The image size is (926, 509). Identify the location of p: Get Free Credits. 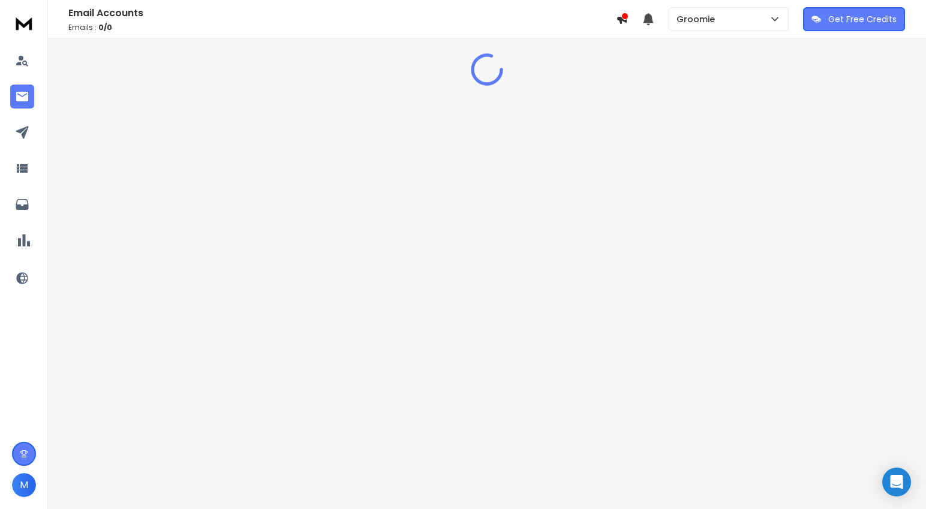
(862, 19).